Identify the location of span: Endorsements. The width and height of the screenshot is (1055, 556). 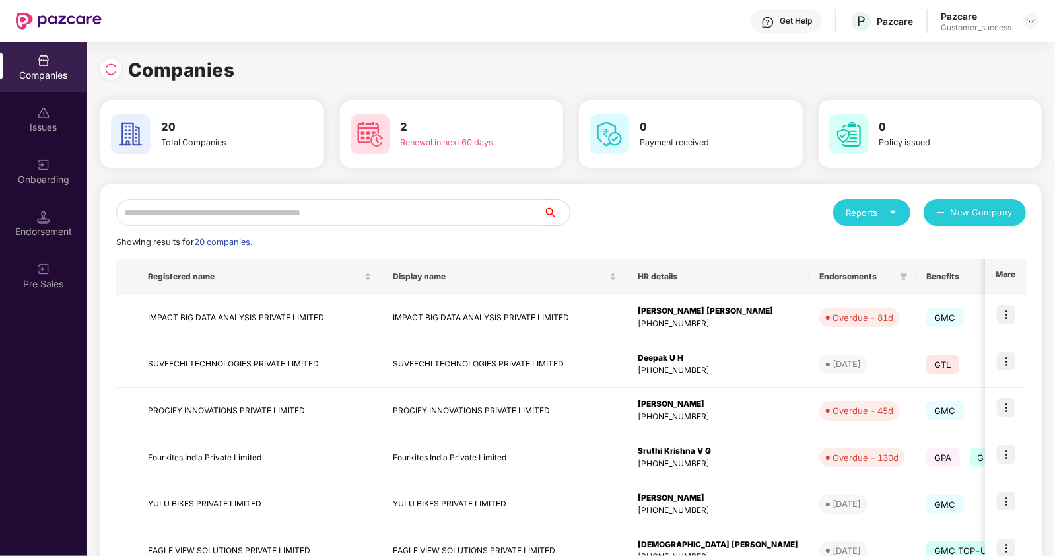
(857, 277).